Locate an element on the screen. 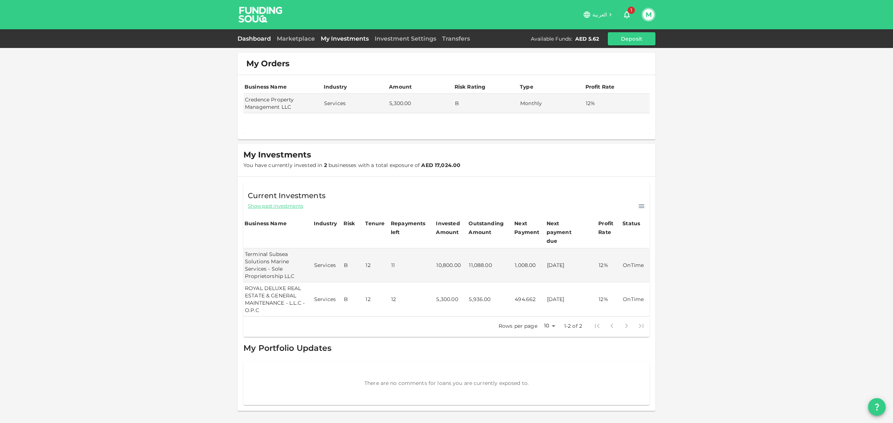  td: Terminal Subsea Solutions Marine Services - Sole Proprietorship LLC is located at coordinates (278, 265).